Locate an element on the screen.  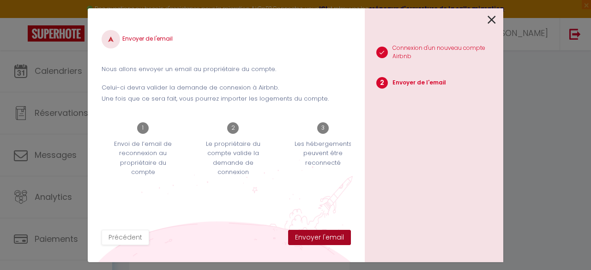
p: Nous allons envoyer un email au propriétaire du compte. is located at coordinates (226, 69).